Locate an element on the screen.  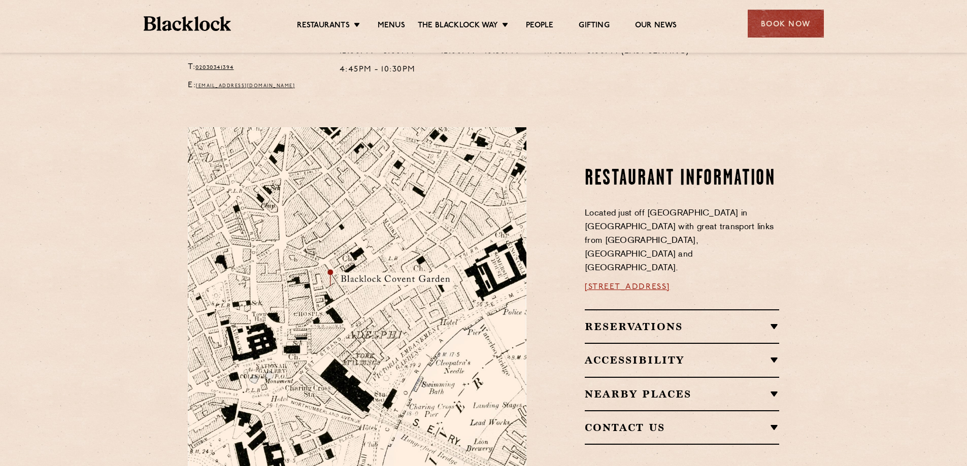
a: Restaurants is located at coordinates (323, 26).